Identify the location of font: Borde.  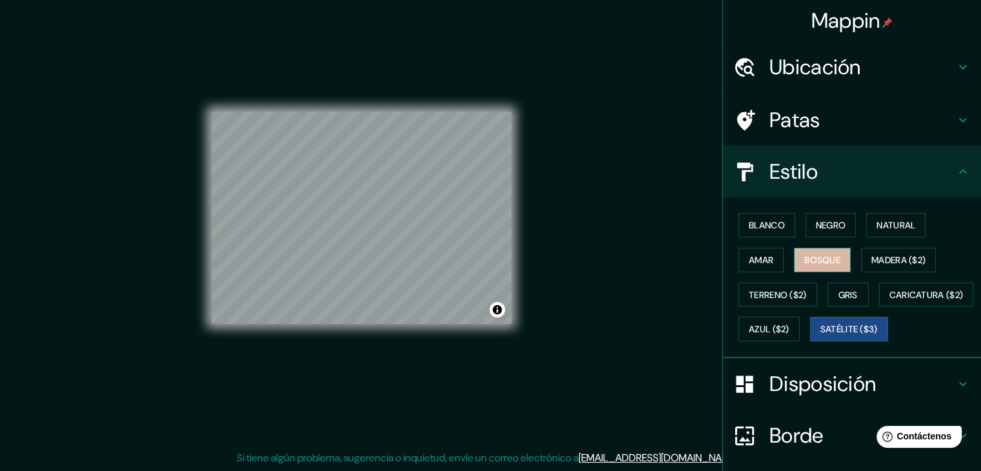
(796, 435).